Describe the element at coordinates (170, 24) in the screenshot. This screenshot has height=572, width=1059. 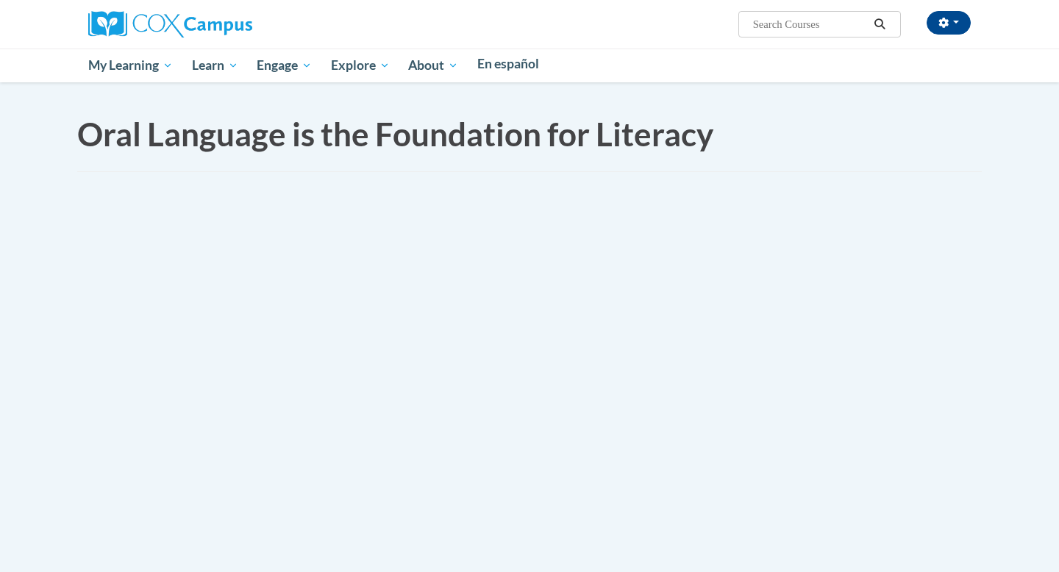
I see `img: Cox Campus` at that location.